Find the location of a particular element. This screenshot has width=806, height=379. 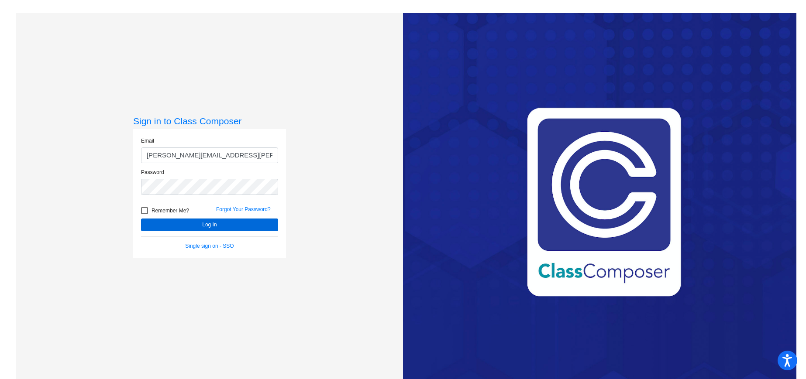

span: Remember Me? is located at coordinates (170, 211).